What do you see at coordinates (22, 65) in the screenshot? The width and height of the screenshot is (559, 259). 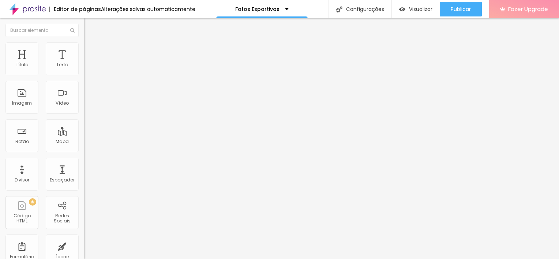 I see `div: Título` at bounding box center [22, 65].